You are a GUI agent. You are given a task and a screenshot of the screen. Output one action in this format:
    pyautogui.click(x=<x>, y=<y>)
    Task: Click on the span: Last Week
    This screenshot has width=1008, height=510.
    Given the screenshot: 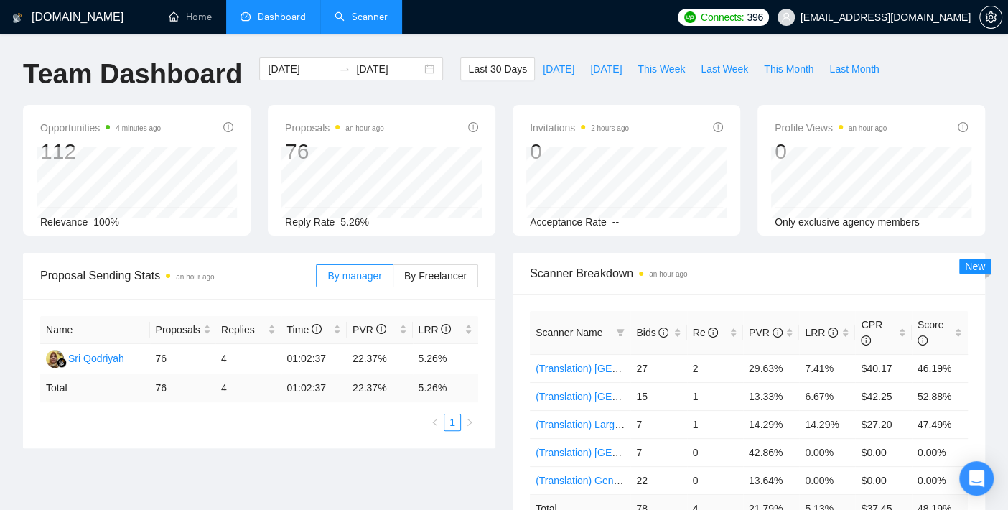 What is the action you would take?
    pyautogui.click(x=724, y=69)
    